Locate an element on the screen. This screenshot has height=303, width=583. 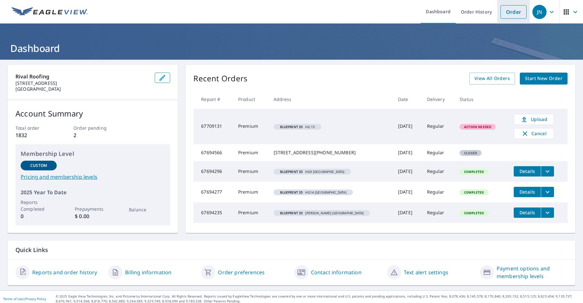
p: Order pending is located at coordinates (93, 128).